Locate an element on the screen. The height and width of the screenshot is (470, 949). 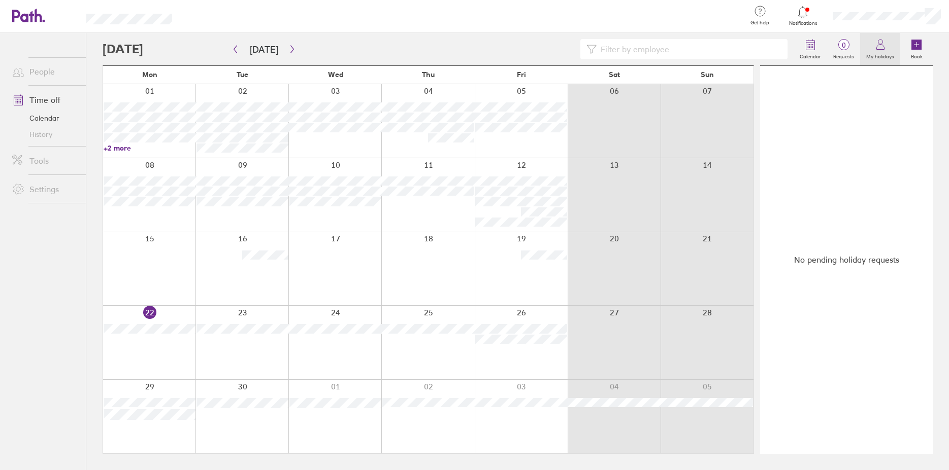
span: 0 is located at coordinates (843, 45).